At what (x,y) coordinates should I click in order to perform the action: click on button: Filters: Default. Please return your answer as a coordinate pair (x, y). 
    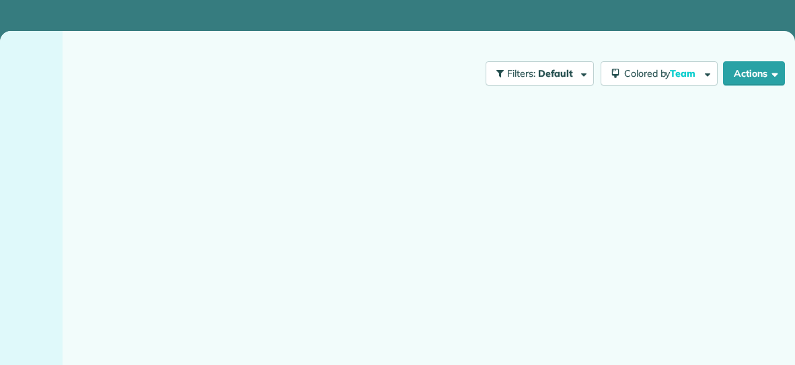
    Looking at the image, I should click on (540, 73).